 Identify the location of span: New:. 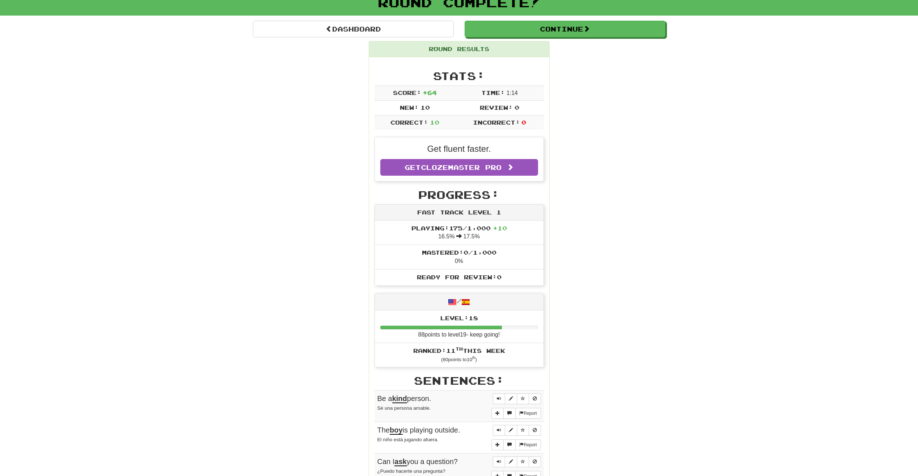
(409, 107).